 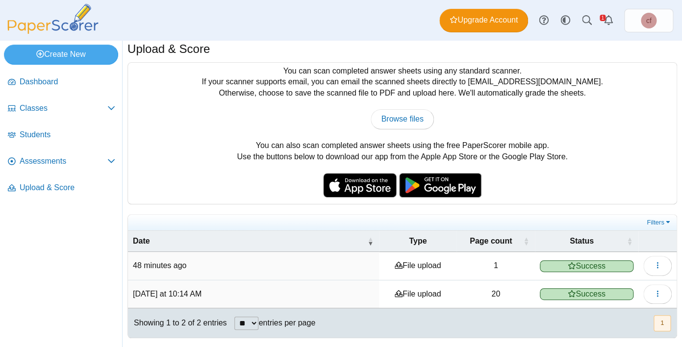 What do you see at coordinates (67, 188) in the screenshot?
I see `span: Upload & Score` at bounding box center [67, 188].